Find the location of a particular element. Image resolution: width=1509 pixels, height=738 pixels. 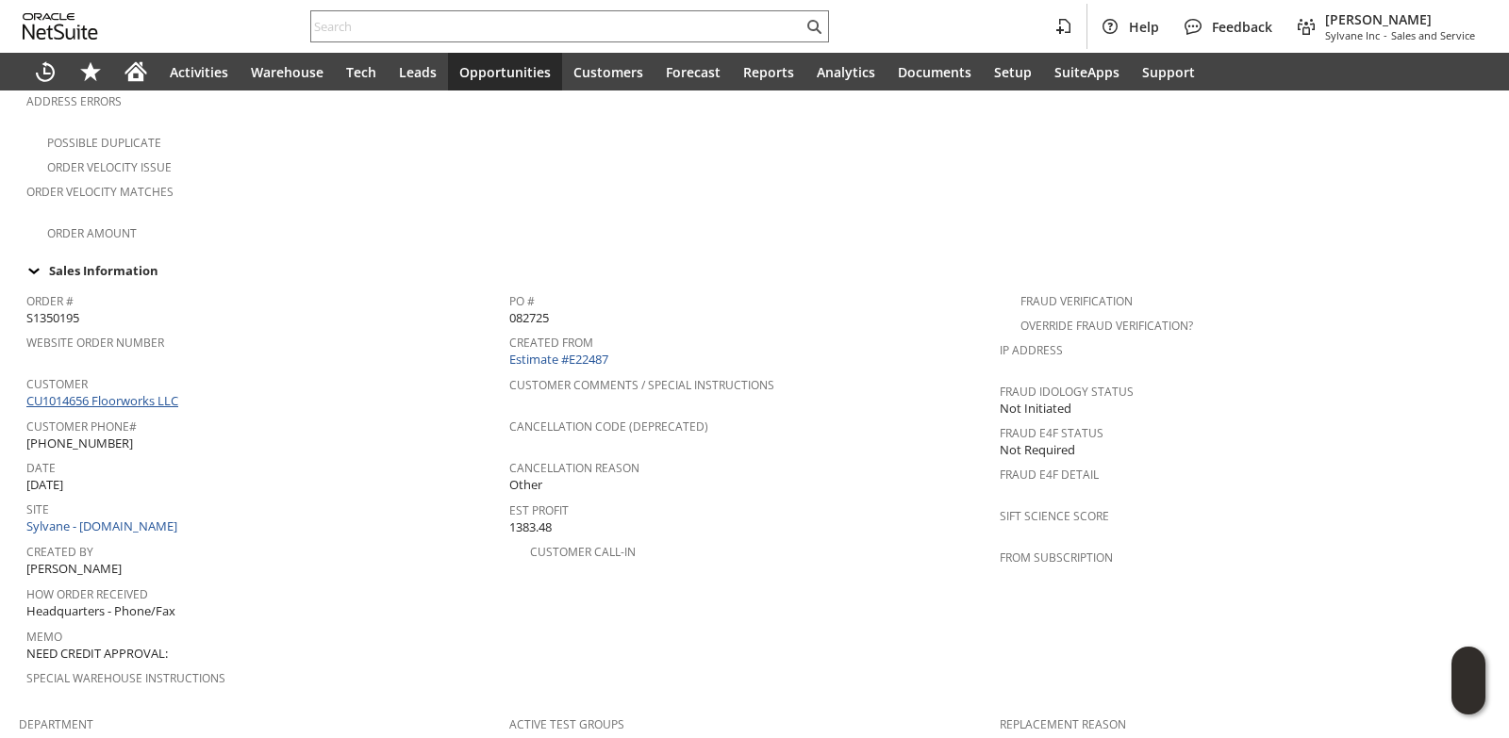

svg: Recent Records is located at coordinates (45, 72).